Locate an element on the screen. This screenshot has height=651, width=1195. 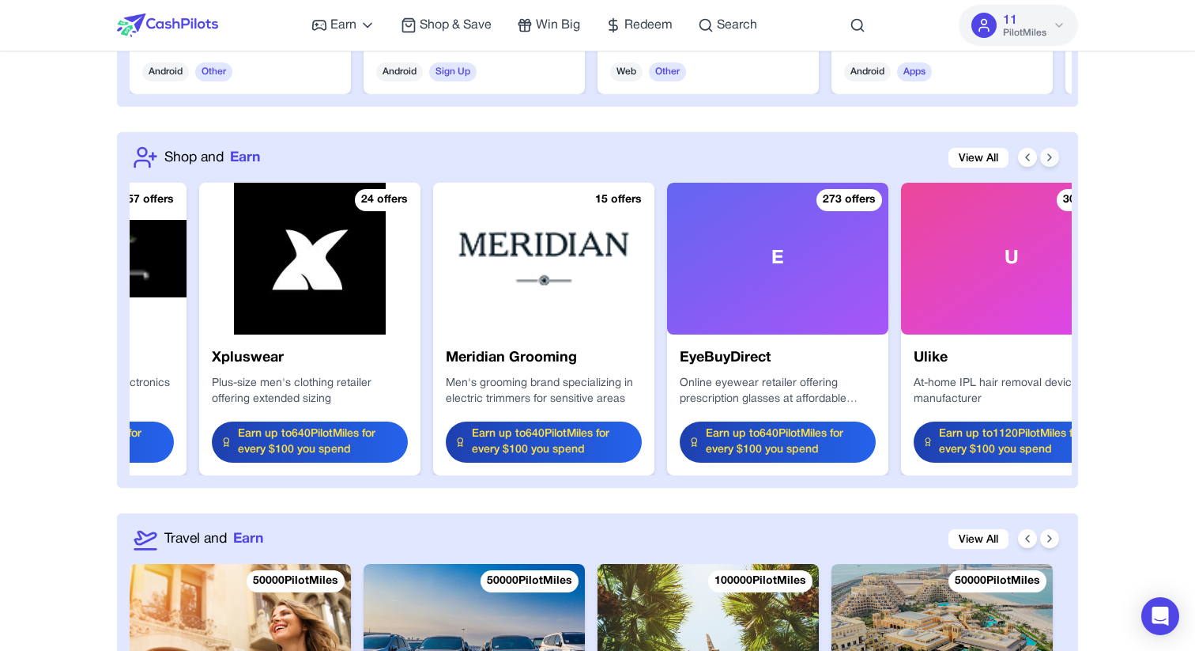
img: Meridian Grooming is located at coordinates (544, 259).